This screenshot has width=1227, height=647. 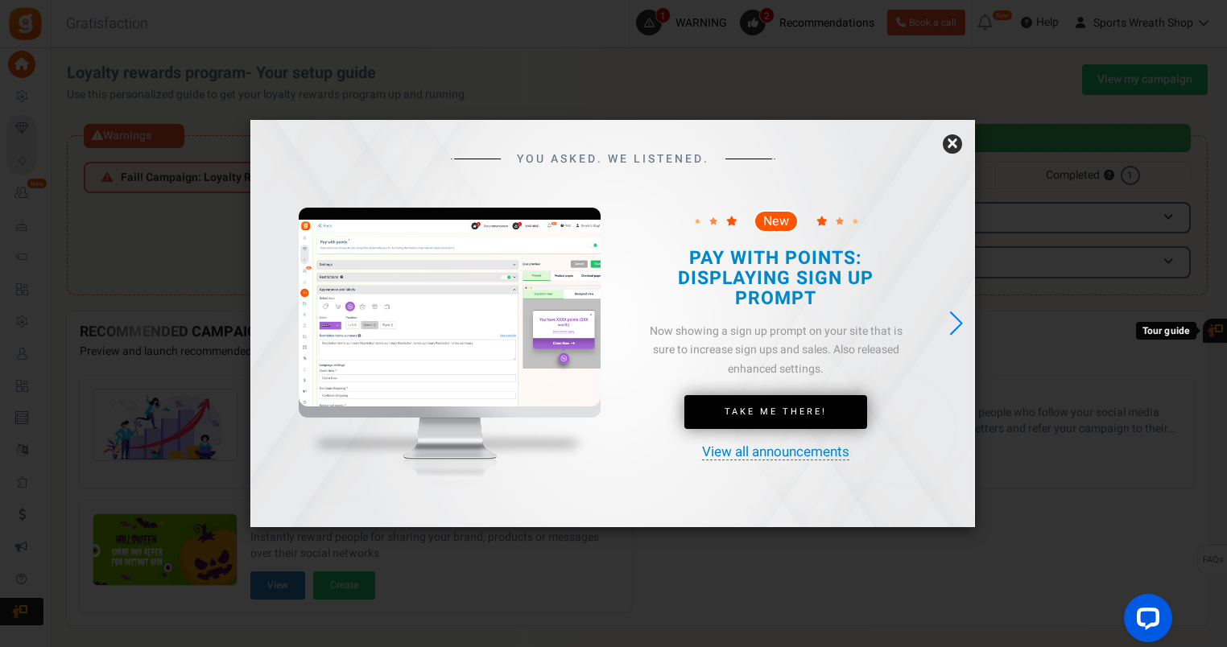 I want to click on a: View all announcements, so click(x=775, y=452).